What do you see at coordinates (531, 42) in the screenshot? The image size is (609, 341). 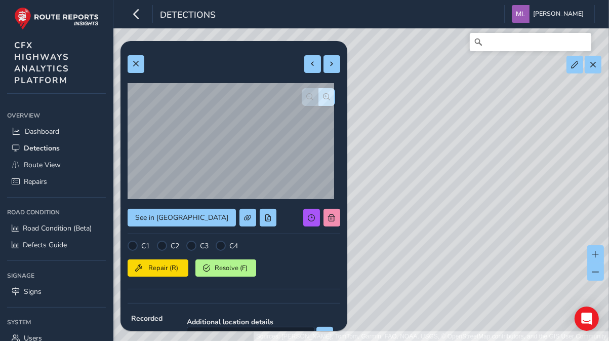 I see `input: Search` at bounding box center [531, 42].